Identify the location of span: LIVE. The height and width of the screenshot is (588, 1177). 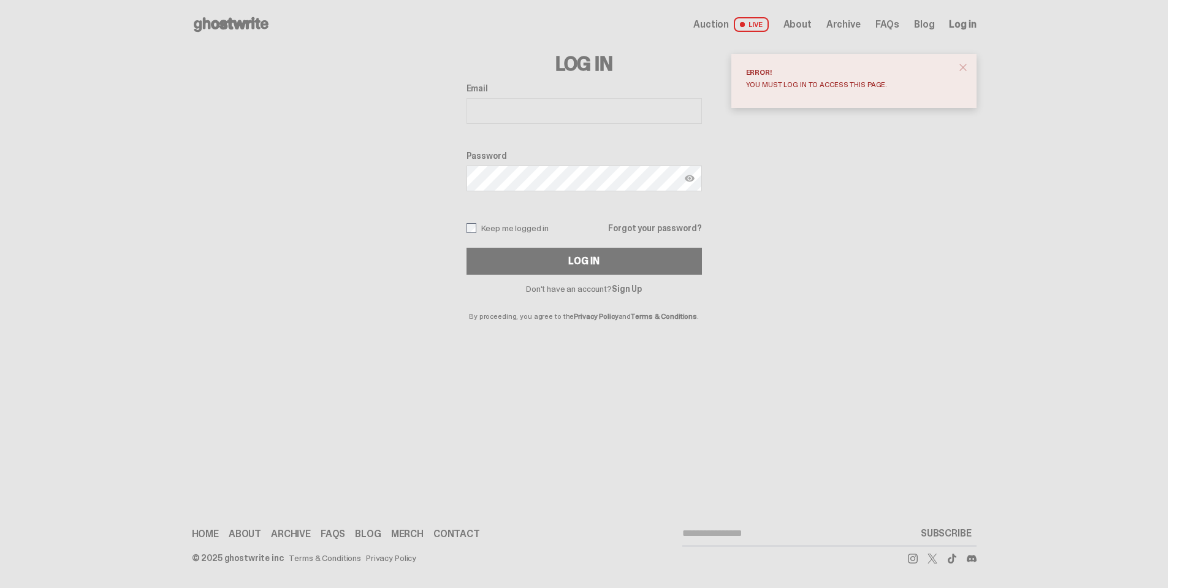
(751, 25).